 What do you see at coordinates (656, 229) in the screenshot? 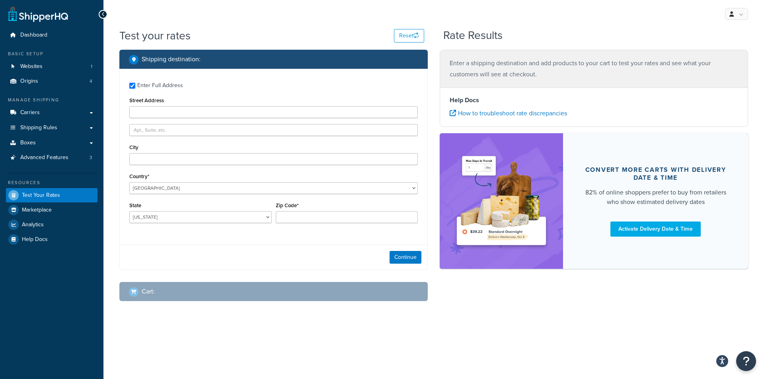
I see `a: Activate Delivery Date & Time` at bounding box center [656, 229].